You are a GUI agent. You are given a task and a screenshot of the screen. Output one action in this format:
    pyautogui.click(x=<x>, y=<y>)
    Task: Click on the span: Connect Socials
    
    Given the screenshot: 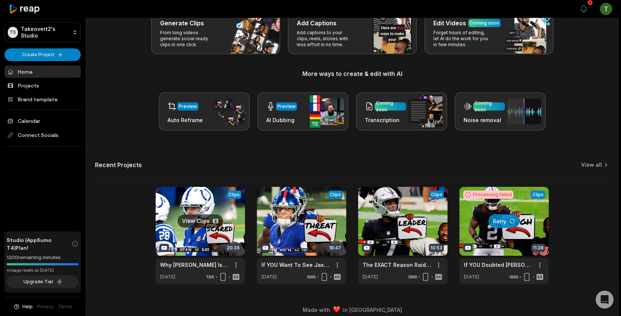 What is the action you would take?
    pyautogui.click(x=42, y=135)
    